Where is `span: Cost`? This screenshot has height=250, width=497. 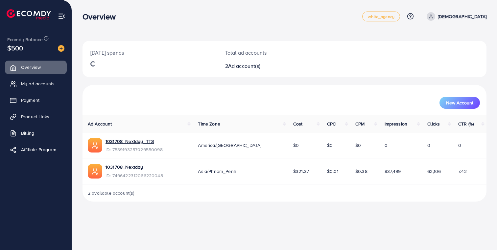
span: Cost is located at coordinates (298, 124).